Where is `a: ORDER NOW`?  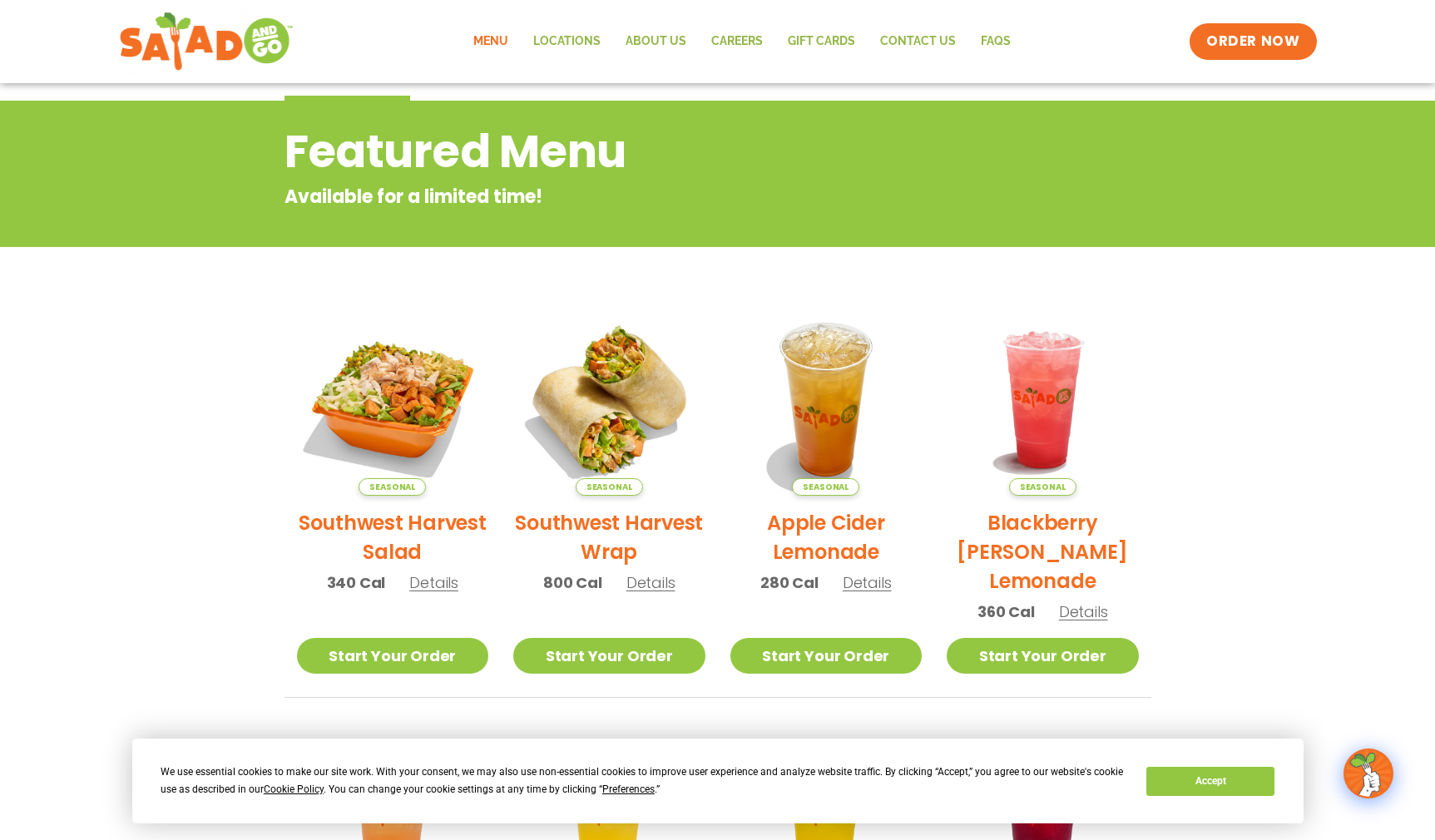 a: ORDER NOW is located at coordinates (1253, 41).